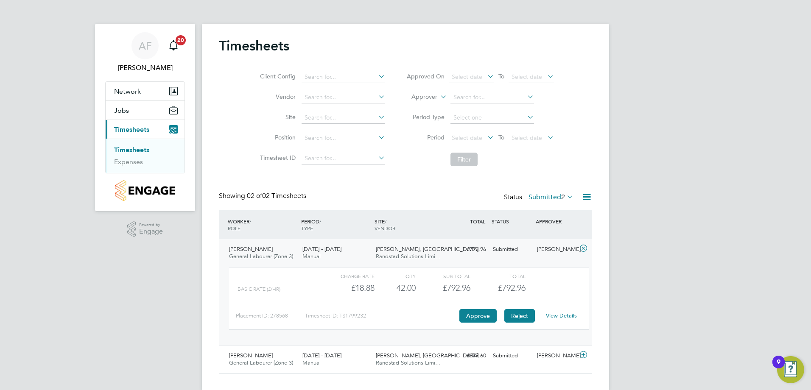  Describe the element at coordinates (307, 228) in the screenshot. I see `span: TYPE` at that location.